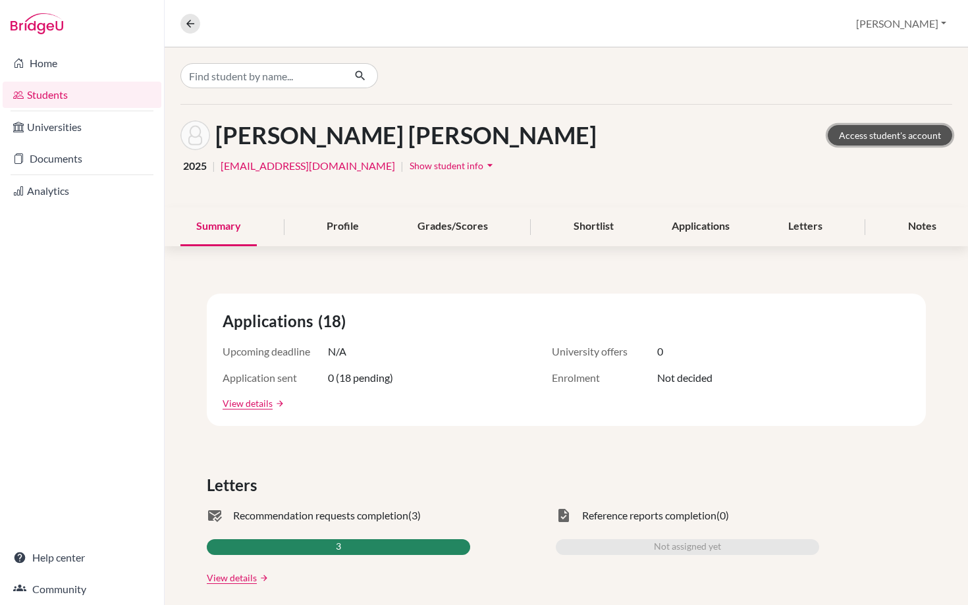 Image resolution: width=968 pixels, height=605 pixels. I want to click on div: Summary, so click(219, 227).